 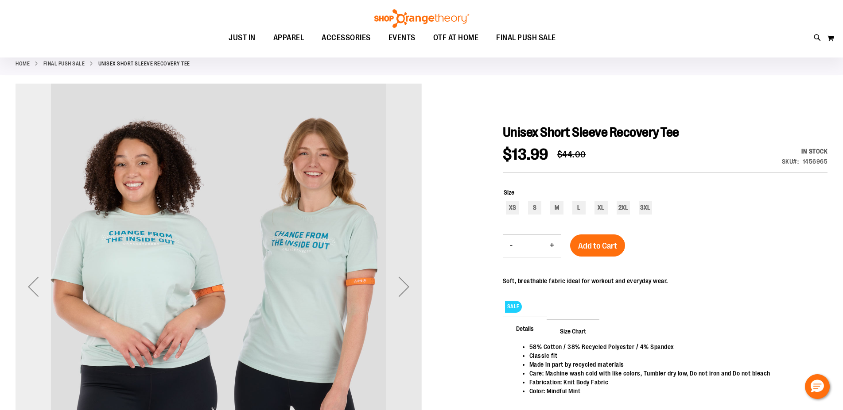 What do you see at coordinates (346, 38) in the screenshot?
I see `span: ACCESSORIES` at bounding box center [346, 38].